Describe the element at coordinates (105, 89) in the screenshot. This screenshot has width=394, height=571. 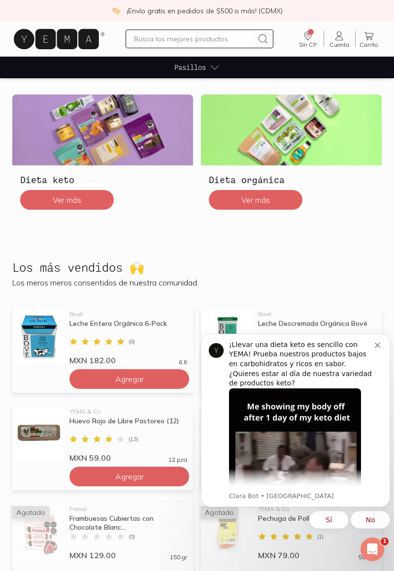
I see `div: Message content` at that location.